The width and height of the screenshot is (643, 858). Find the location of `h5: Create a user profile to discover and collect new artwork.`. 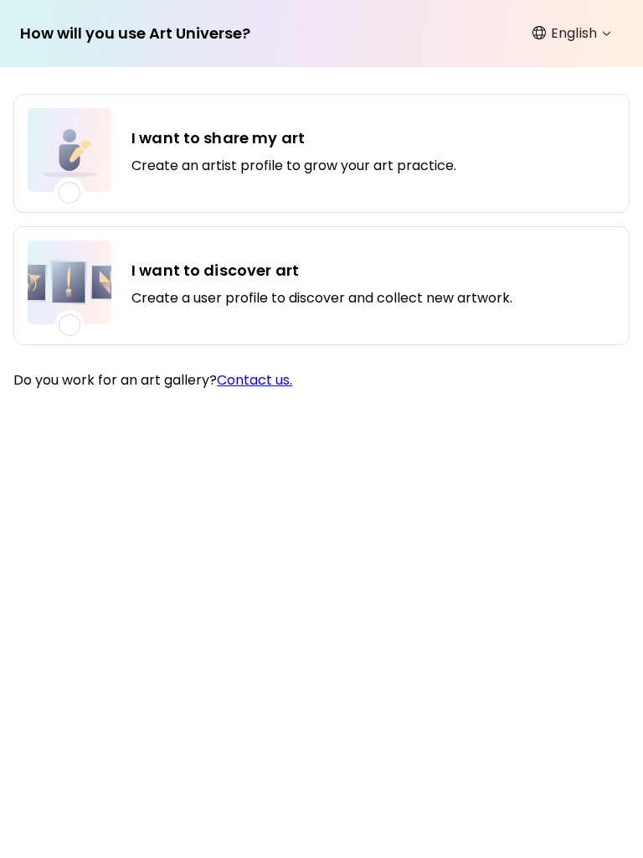

h5: Create a user profile to discover and collect new artwork. is located at coordinates (322, 298).